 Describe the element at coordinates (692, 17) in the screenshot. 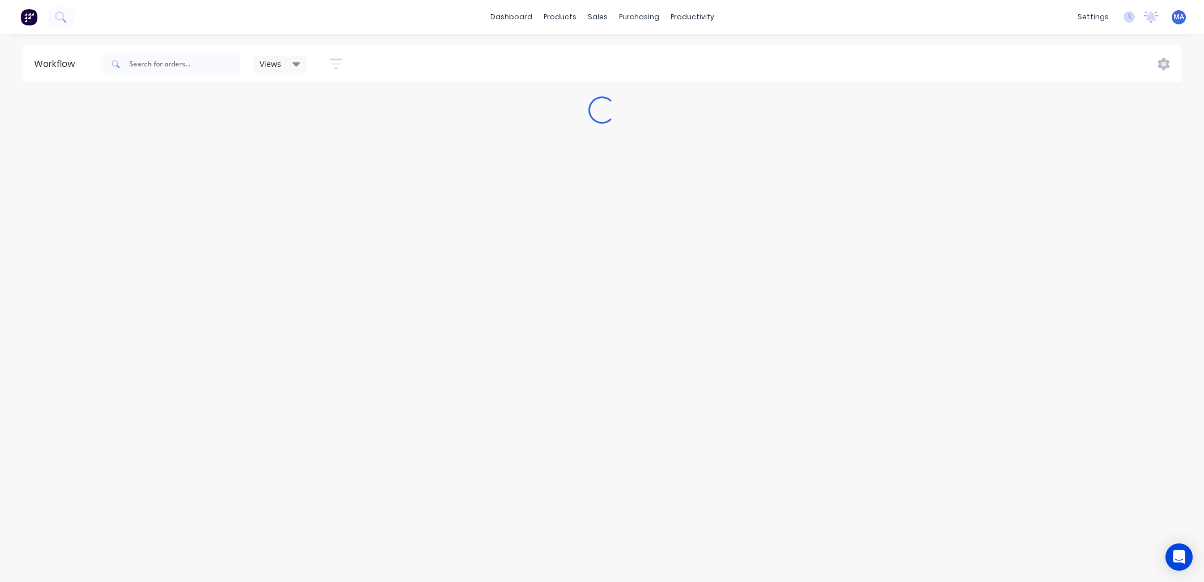

I see `div: productivity` at that location.